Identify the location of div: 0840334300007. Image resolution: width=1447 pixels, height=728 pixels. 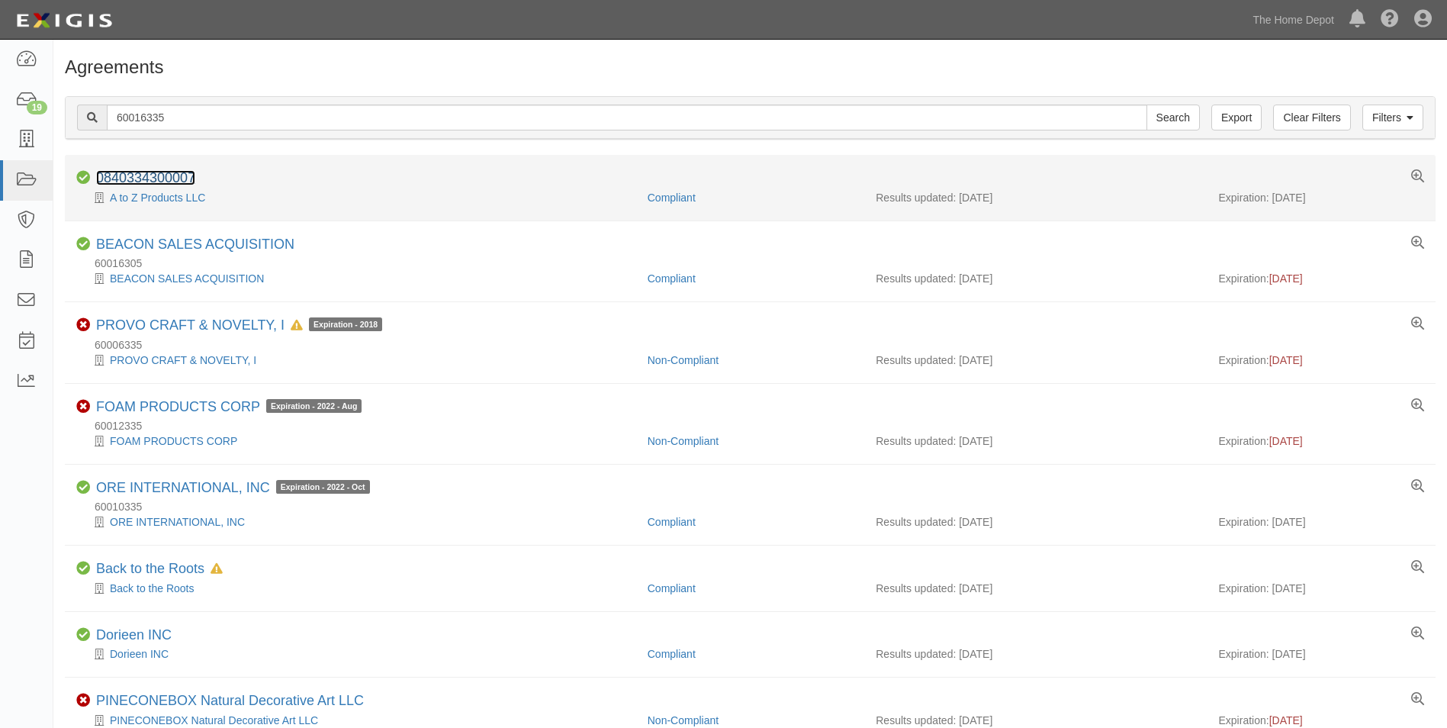
(146, 178).